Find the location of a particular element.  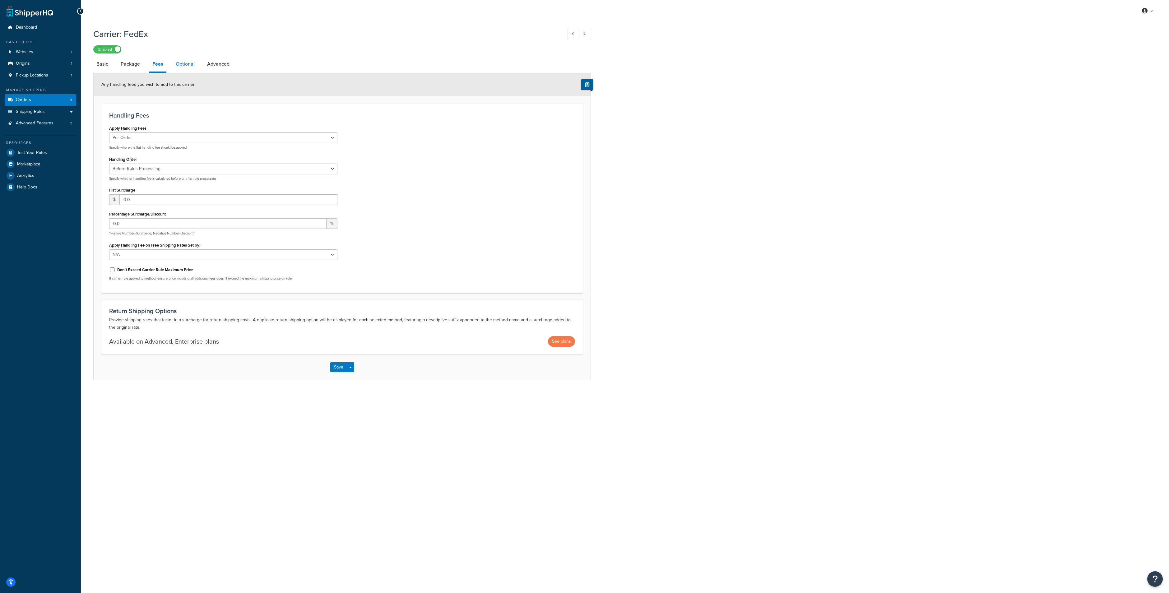

div: Resources is located at coordinates (40, 143).